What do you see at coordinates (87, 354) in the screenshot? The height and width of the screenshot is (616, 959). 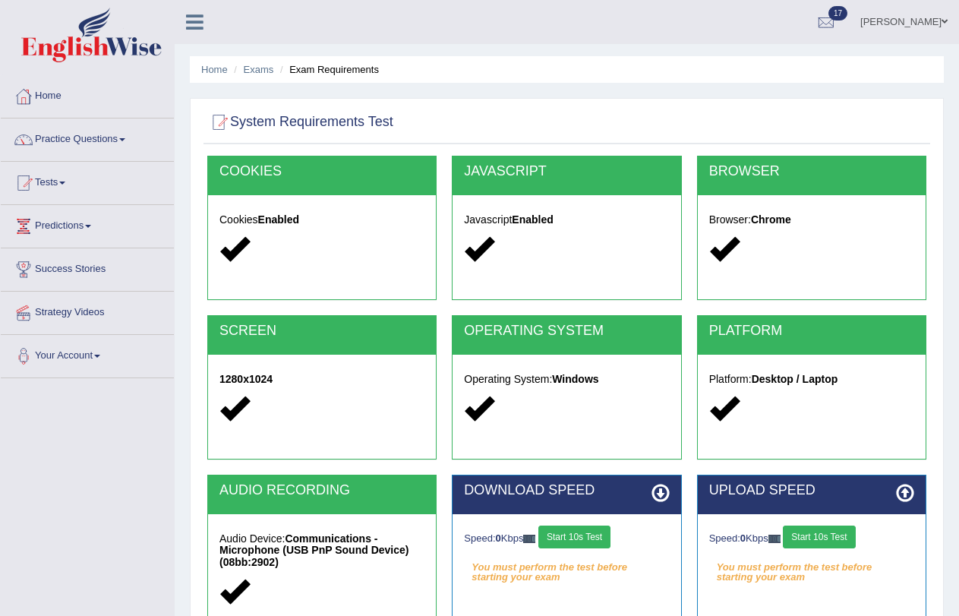 I see `a: Your Account` at bounding box center [87, 354].